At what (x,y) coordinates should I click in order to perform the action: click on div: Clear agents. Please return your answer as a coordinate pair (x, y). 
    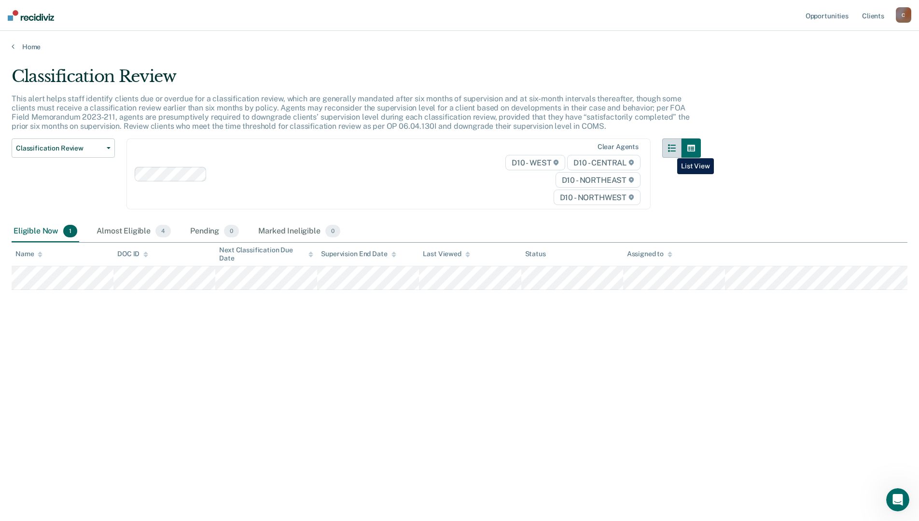
    Looking at the image, I should click on (618, 147).